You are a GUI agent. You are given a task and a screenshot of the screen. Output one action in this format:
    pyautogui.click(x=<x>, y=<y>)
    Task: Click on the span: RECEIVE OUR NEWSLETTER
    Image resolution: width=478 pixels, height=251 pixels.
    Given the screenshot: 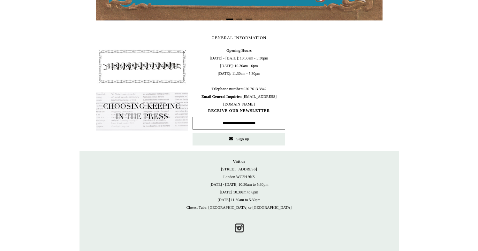 What is the action you would take?
    pyautogui.click(x=239, y=111)
    